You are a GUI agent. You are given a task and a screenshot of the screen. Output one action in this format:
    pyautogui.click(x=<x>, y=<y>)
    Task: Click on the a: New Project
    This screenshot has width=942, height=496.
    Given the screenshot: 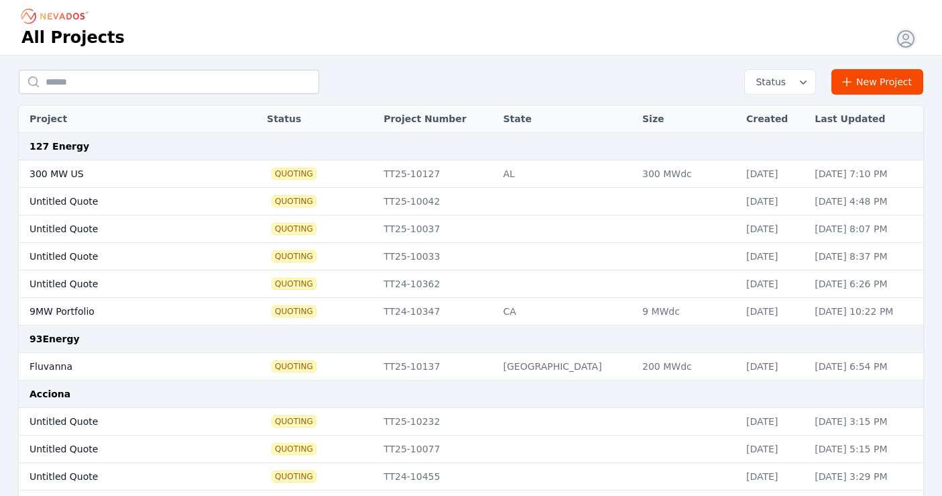 What is the action you would take?
    pyautogui.click(x=877, y=82)
    